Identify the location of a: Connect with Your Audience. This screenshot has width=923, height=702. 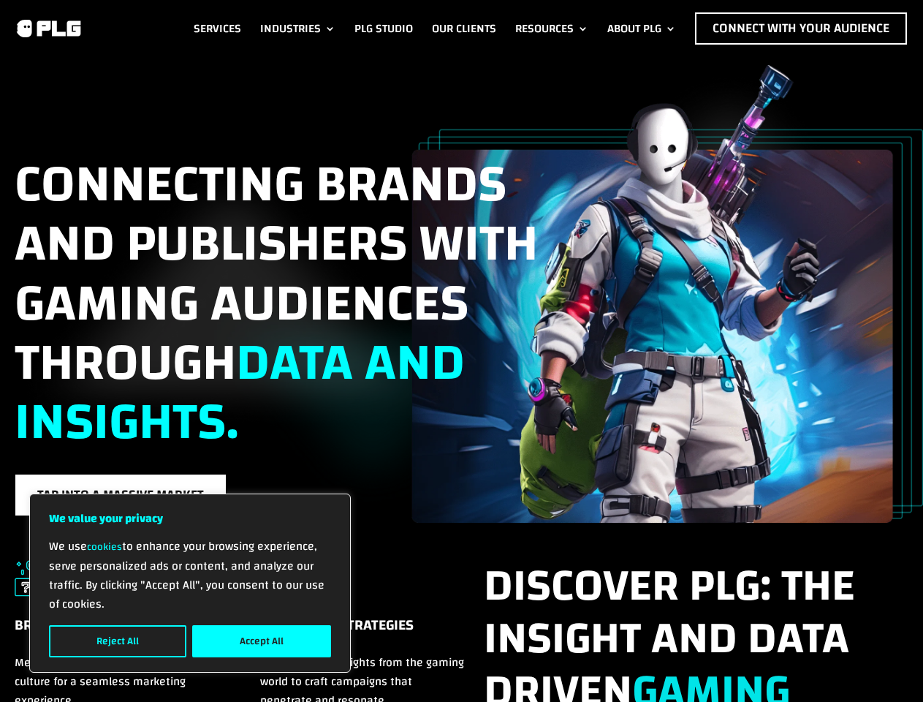
(801, 29).